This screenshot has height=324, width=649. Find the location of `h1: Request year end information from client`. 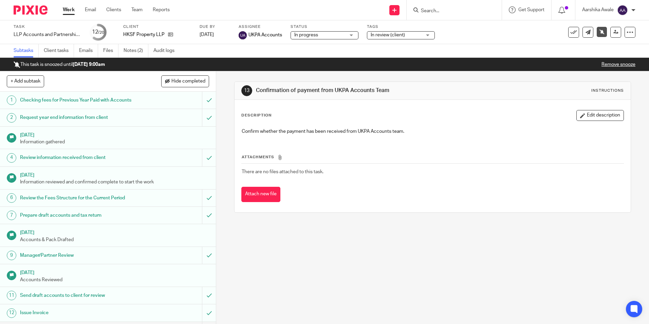

h1: Request year end information from client is located at coordinates (78, 117).